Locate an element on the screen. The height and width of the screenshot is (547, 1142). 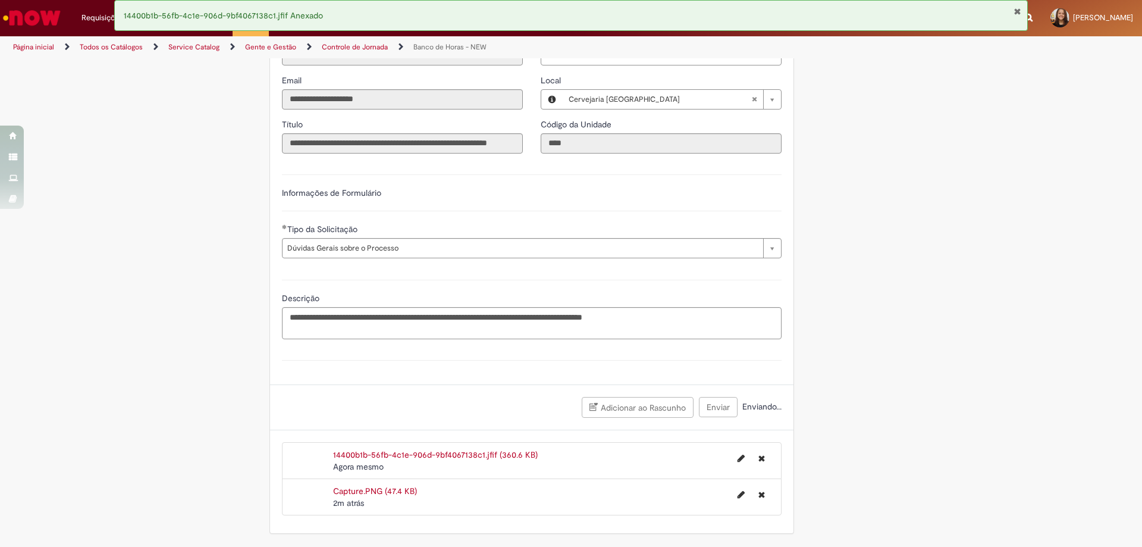
span: 14400b1b-56fb-4c1e-906d-9bf4067138c1.jfif Anexado is located at coordinates (223, 15).